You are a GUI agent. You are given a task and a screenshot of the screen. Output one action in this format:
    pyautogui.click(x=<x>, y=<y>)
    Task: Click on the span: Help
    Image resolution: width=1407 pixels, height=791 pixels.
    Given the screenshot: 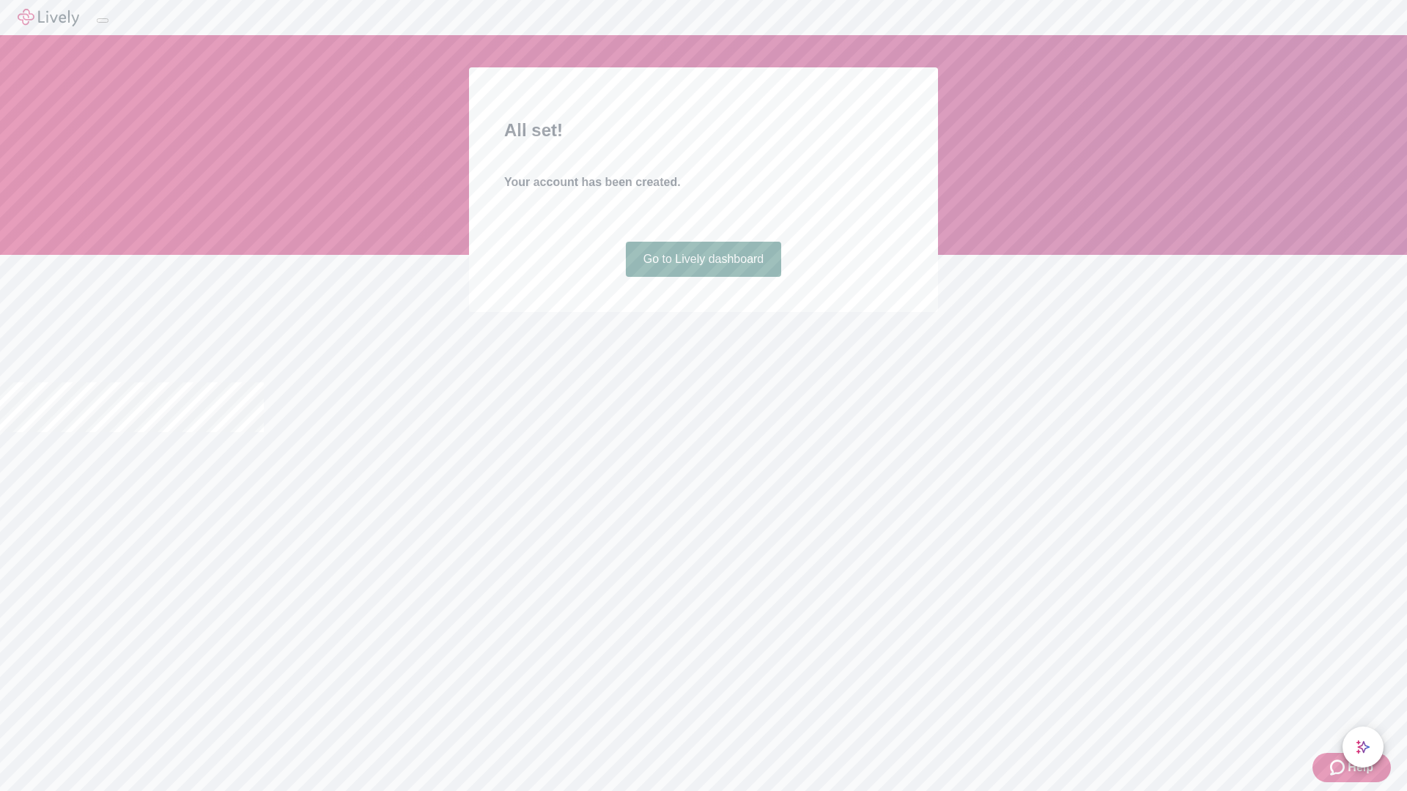 What is the action you would take?
    pyautogui.click(x=1360, y=768)
    